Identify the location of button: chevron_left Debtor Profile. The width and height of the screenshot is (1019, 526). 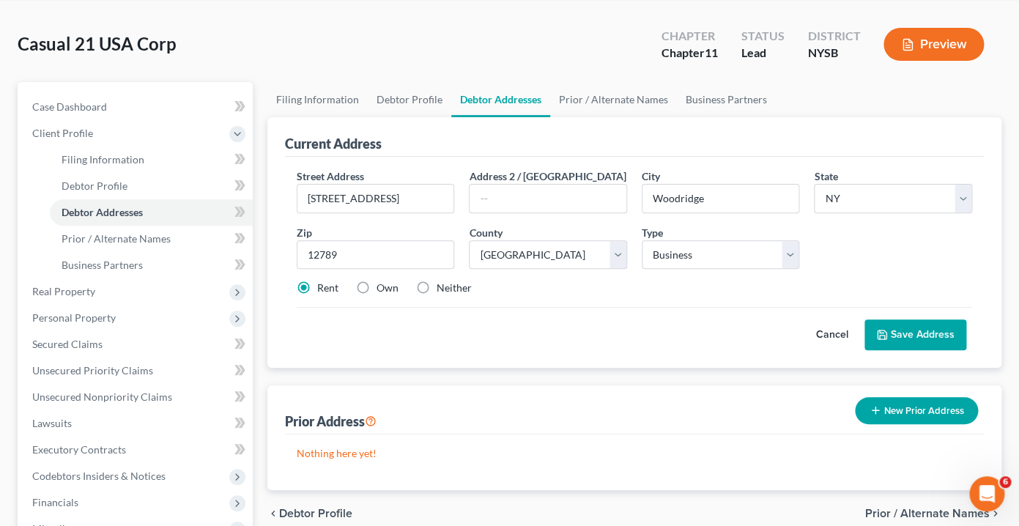
(310, 514).